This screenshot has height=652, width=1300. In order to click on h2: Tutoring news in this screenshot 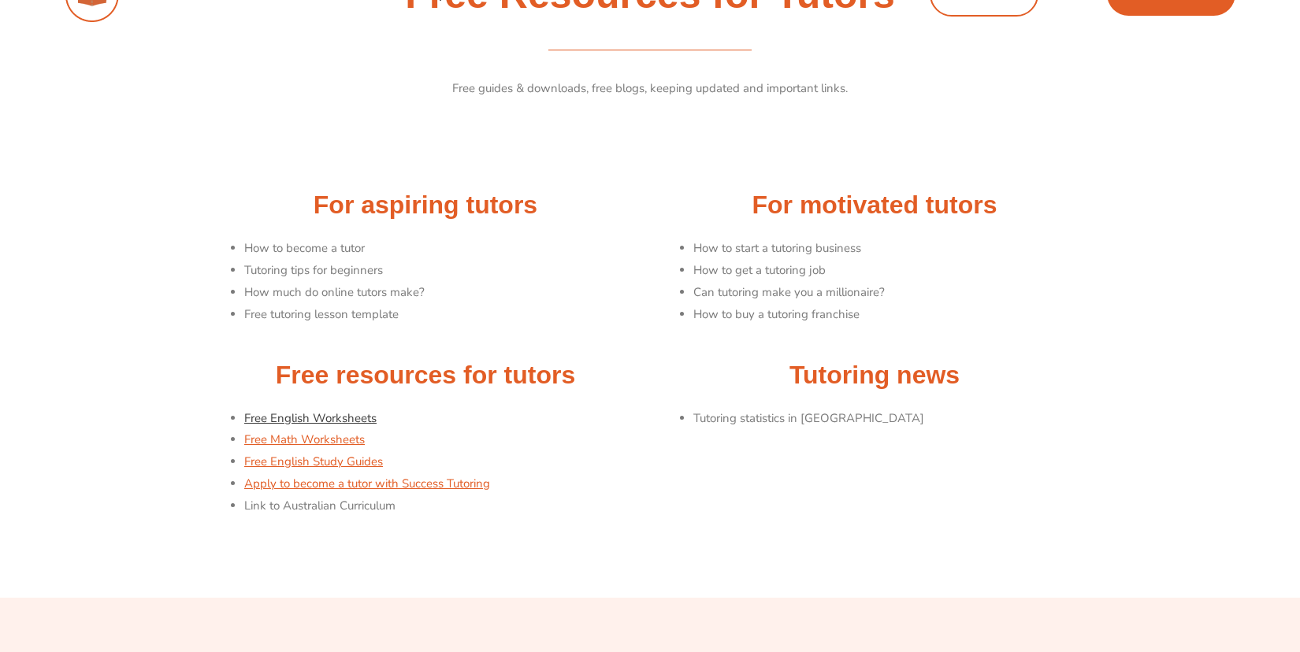, I will do `click(874, 376)`.